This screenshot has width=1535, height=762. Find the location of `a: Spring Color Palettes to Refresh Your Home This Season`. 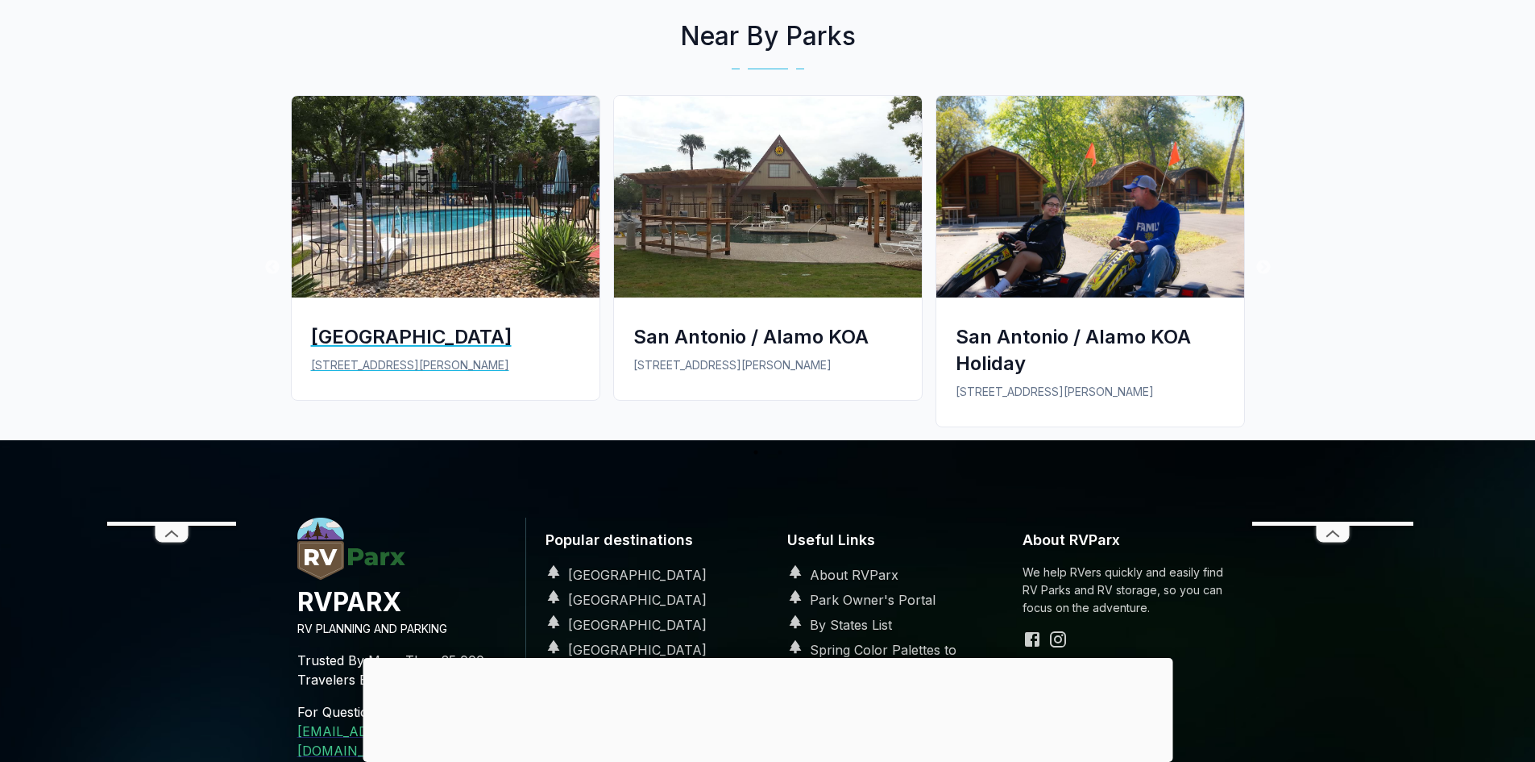

a: Spring Color Palettes to Refresh Your Home This Season is located at coordinates (882, 659).